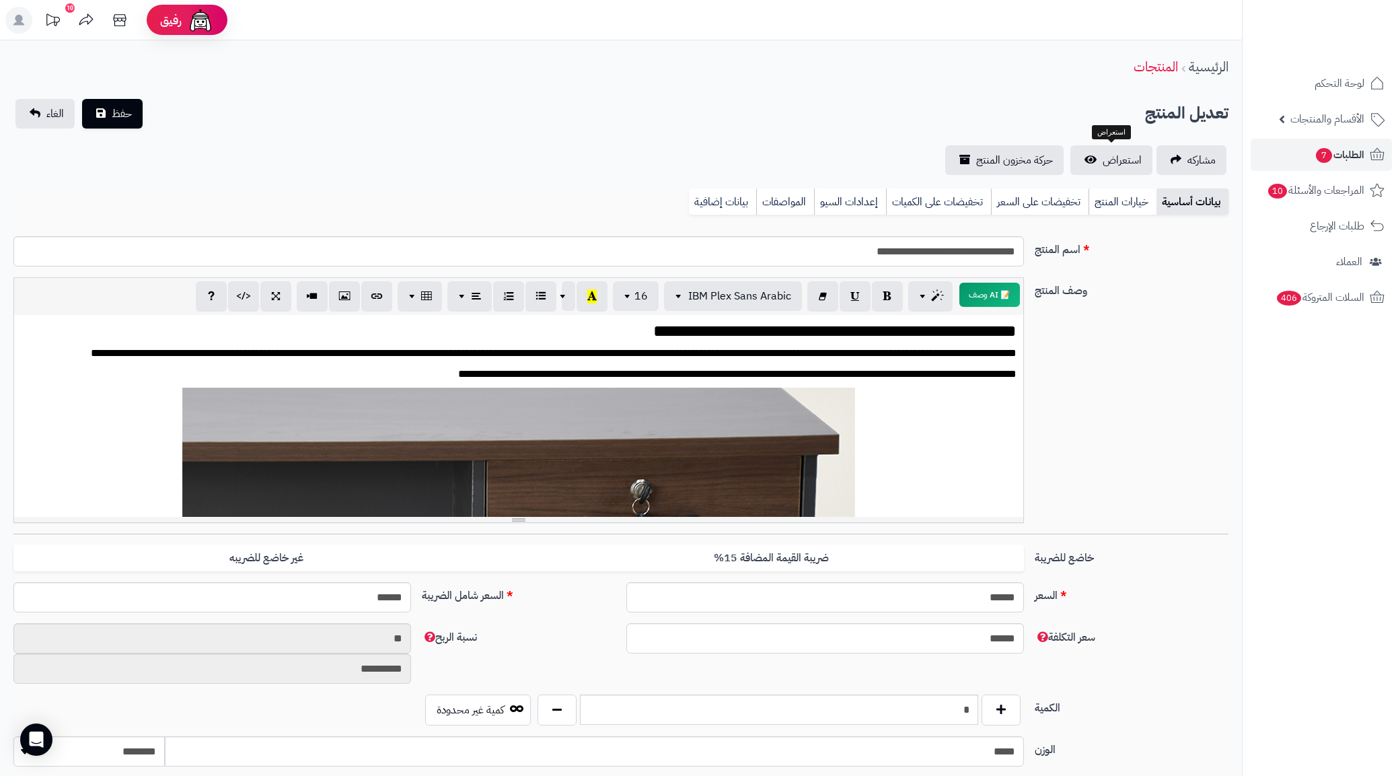 The height and width of the screenshot is (776, 1400). What do you see at coordinates (1348, 42) in the screenshot?
I see `img: logo-2.png` at bounding box center [1348, 42].